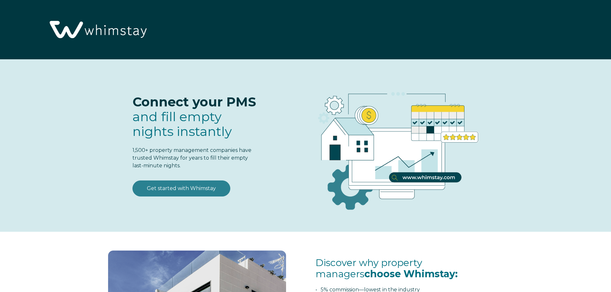 This screenshot has width=611, height=292. I want to click on img: Whimstay Logo-02 1, so click(97, 30).